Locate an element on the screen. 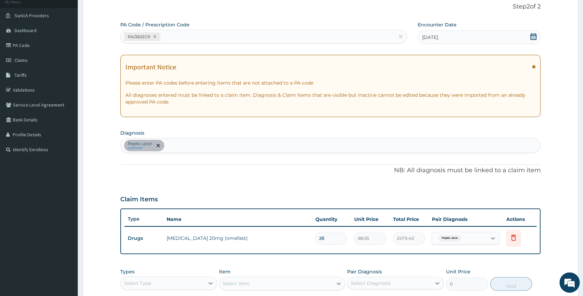  label: Unit Price is located at coordinates (458, 271).